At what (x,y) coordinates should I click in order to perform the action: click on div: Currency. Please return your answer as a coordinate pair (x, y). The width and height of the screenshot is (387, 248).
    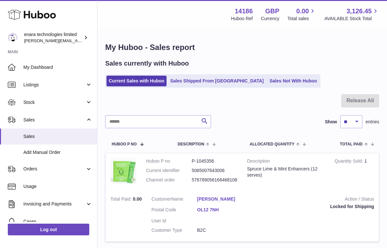
    Looking at the image, I should click on (270, 19).